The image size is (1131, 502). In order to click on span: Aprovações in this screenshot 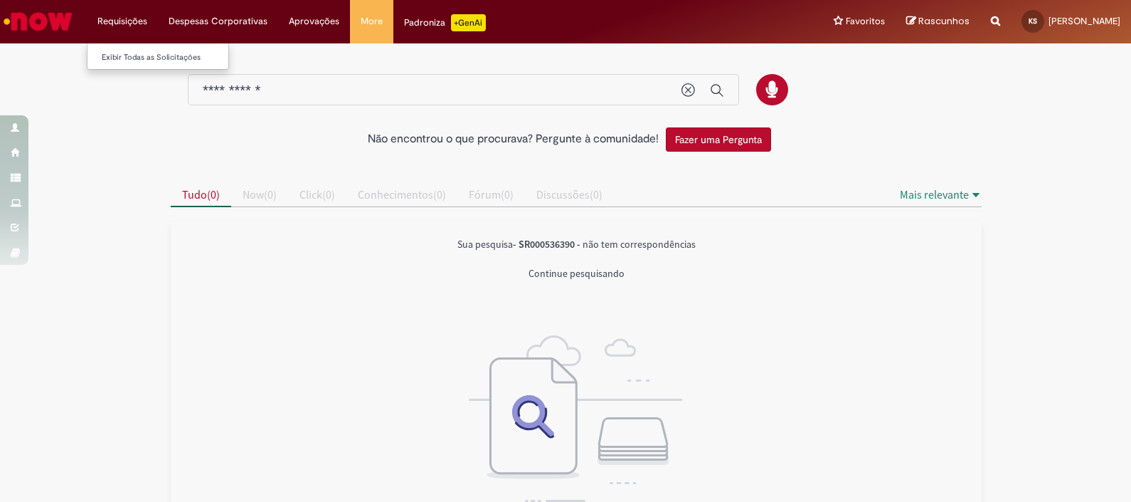, I will do `click(314, 21)`.